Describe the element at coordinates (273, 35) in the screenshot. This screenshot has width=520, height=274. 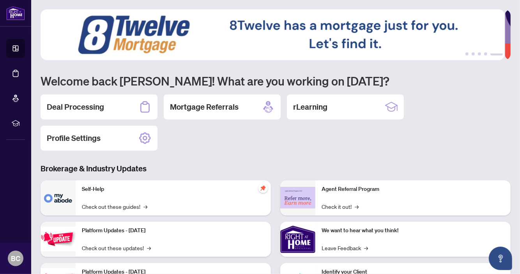
I see `img: Slide 4` at that location.